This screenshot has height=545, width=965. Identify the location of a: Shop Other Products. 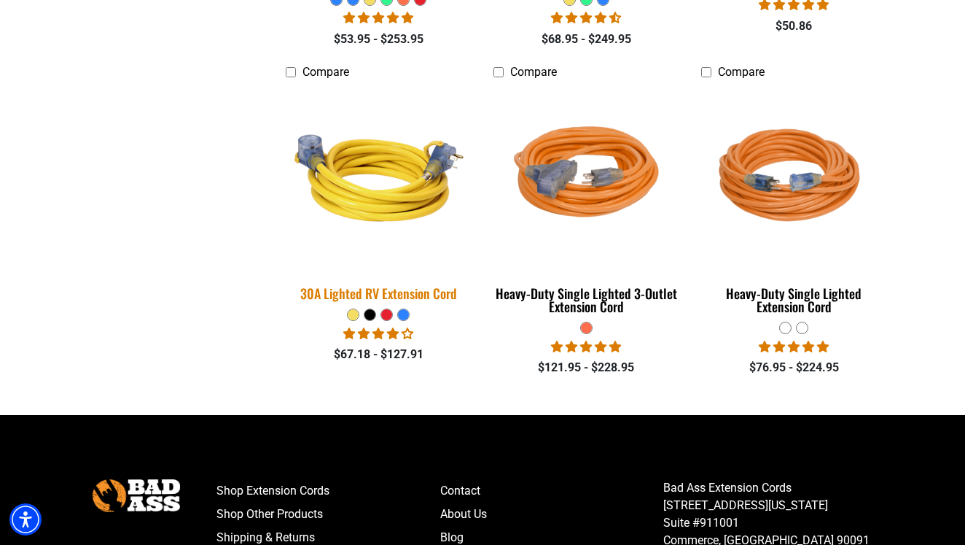
(328, 514).